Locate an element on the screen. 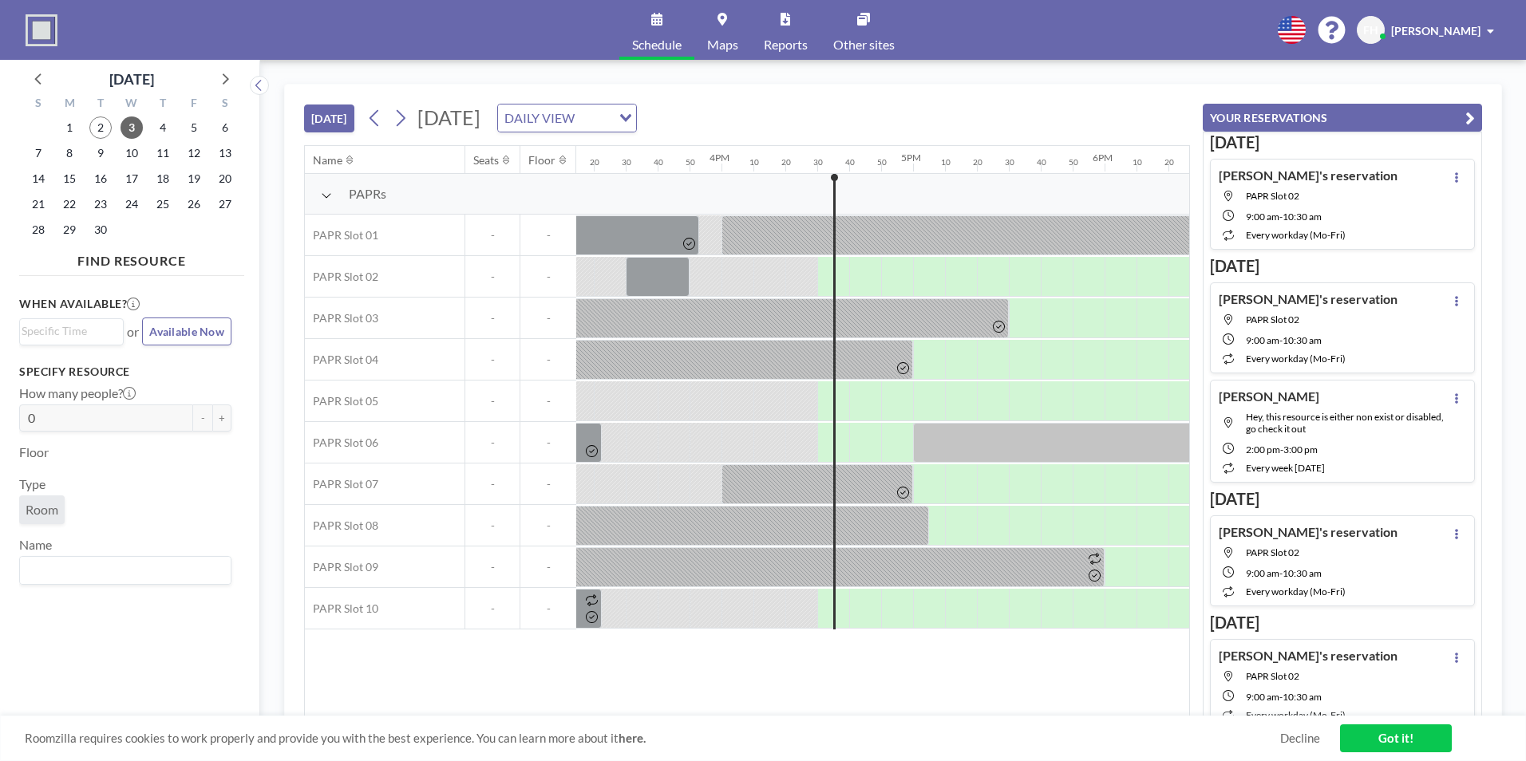  span: PAPR Slot 03 is located at coordinates (342, 318).